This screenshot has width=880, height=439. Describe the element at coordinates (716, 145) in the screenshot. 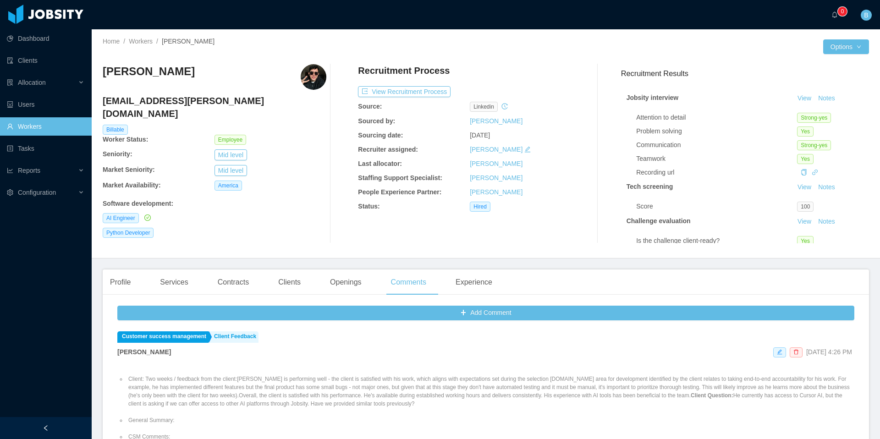

I see `div: Communication` at that location.